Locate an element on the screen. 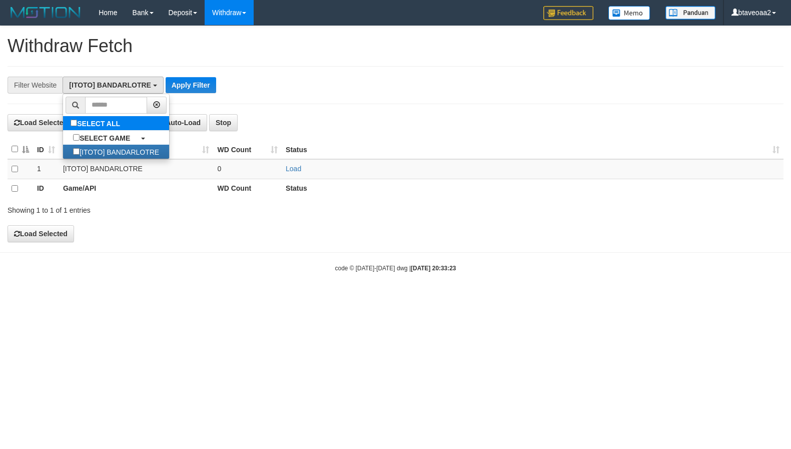 This screenshot has width=791, height=449. th: Game/API: activate to sort column ascending is located at coordinates (136, 149).